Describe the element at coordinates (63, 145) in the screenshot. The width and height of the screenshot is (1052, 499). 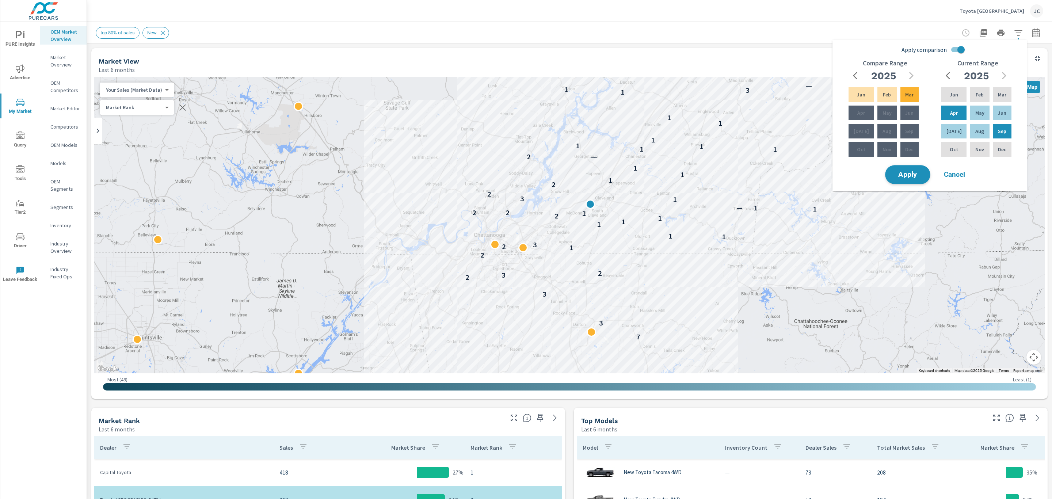
I see `div: OEM Models` at that location.